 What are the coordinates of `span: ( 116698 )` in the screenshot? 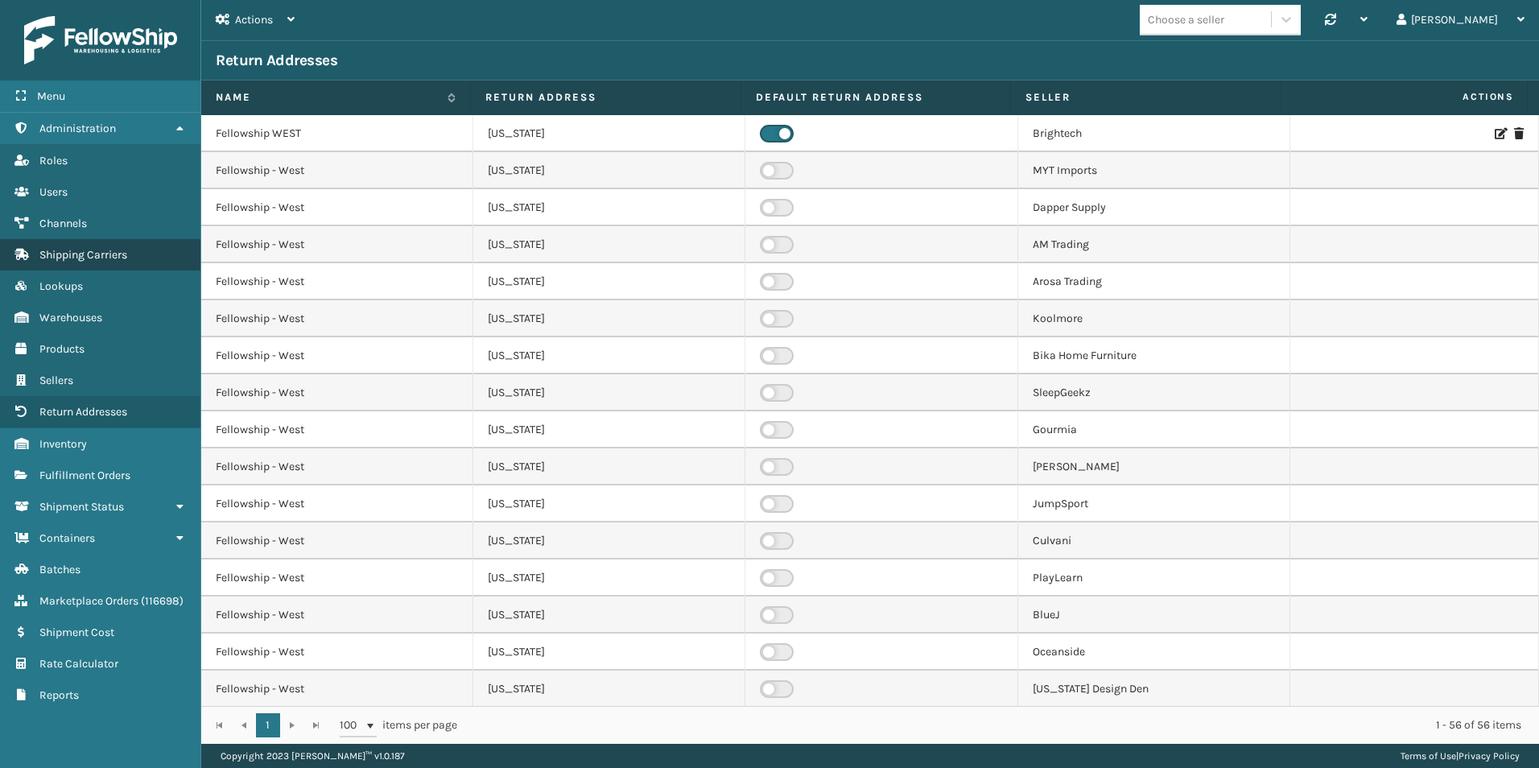 It's located at (162, 601).